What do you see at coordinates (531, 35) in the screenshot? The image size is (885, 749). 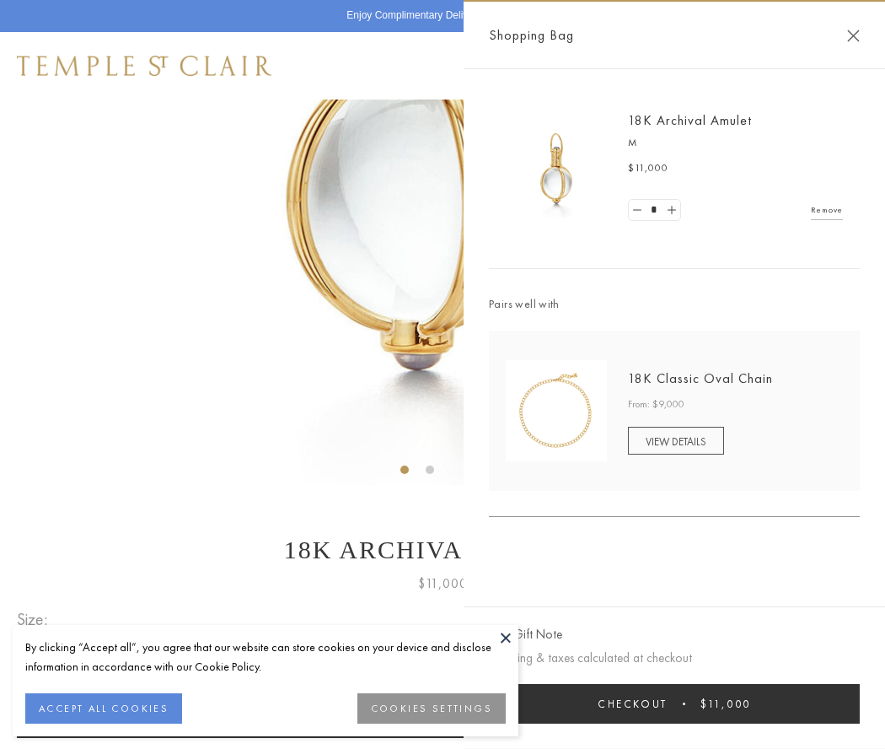 I see `span: Shopping Bag` at bounding box center [531, 35].